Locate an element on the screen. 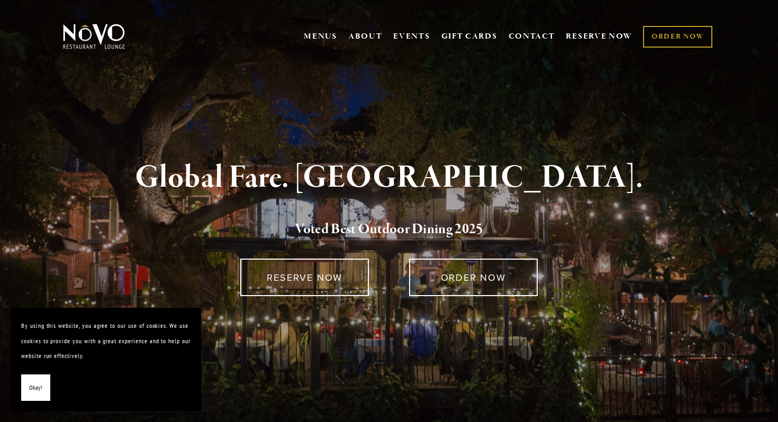 The height and width of the screenshot is (422, 778). button: Okay! is located at coordinates (35, 388).